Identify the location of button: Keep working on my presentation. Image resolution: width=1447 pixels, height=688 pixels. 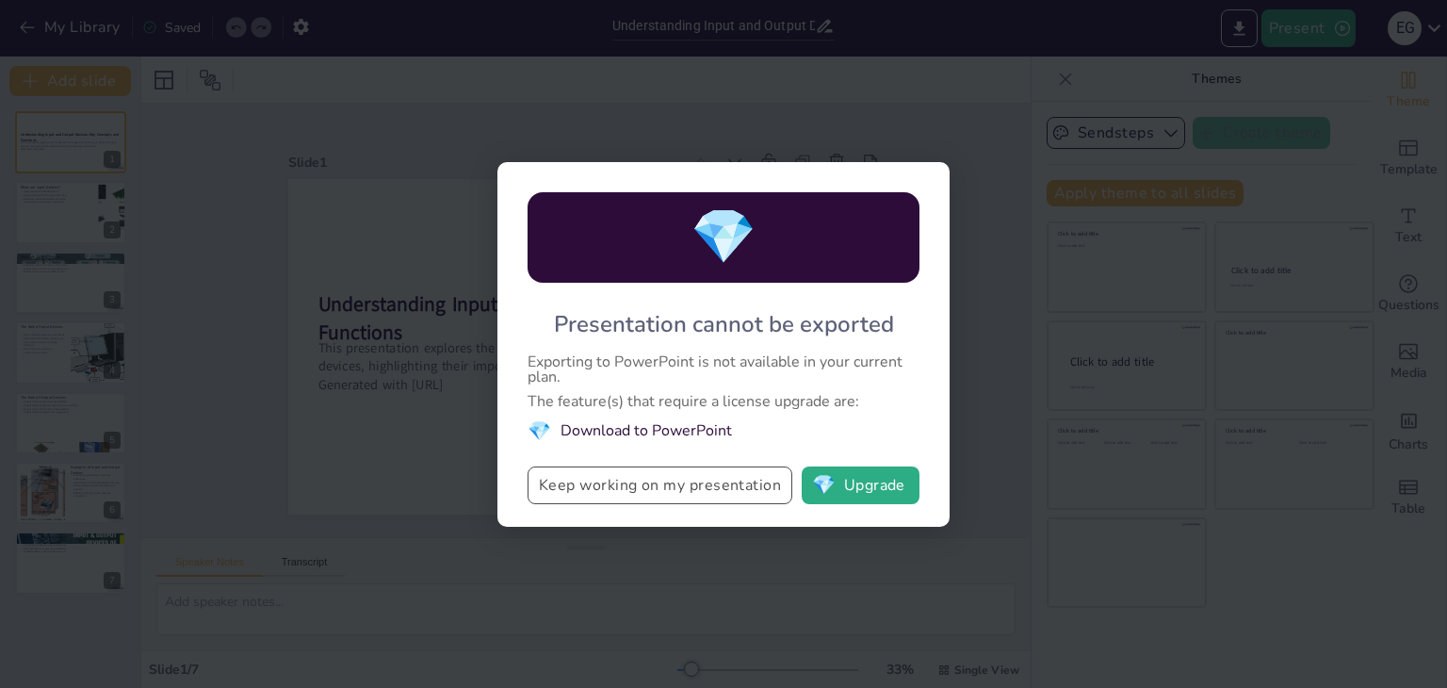
(659, 485).